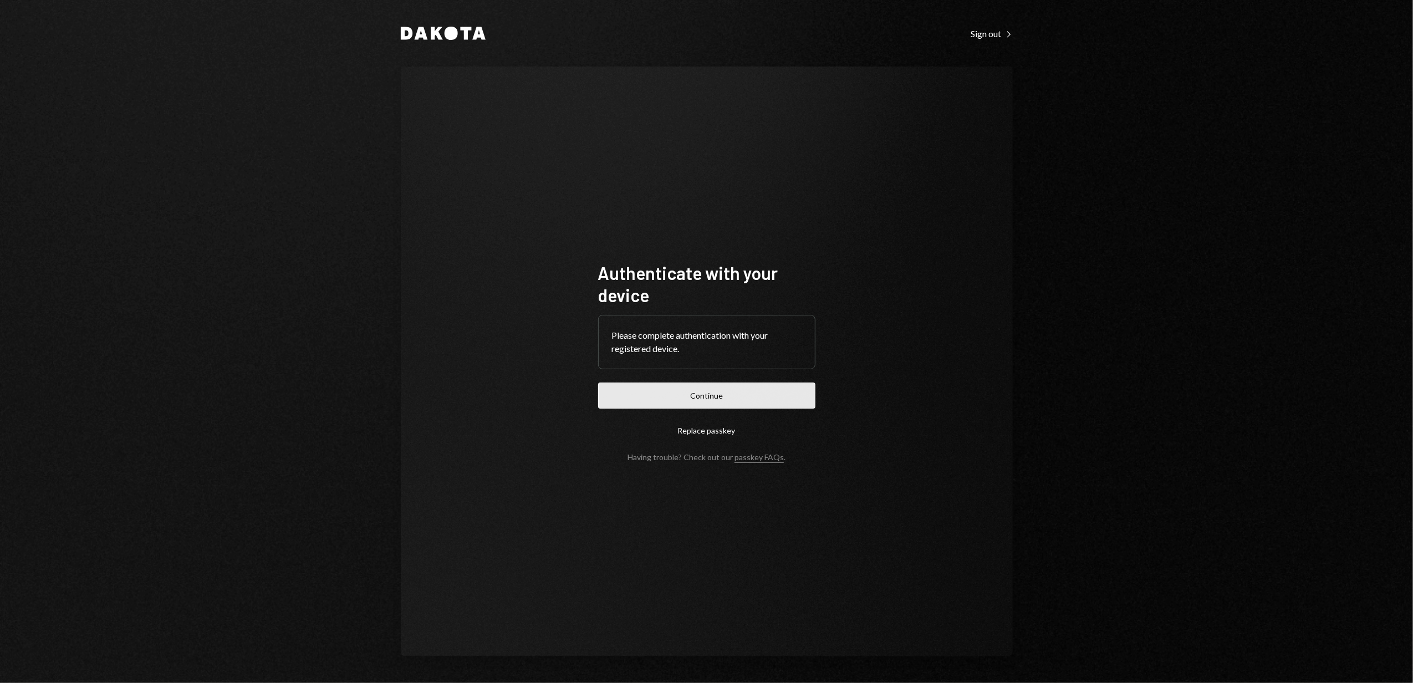  I want to click on a: Sign out, so click(992, 33).